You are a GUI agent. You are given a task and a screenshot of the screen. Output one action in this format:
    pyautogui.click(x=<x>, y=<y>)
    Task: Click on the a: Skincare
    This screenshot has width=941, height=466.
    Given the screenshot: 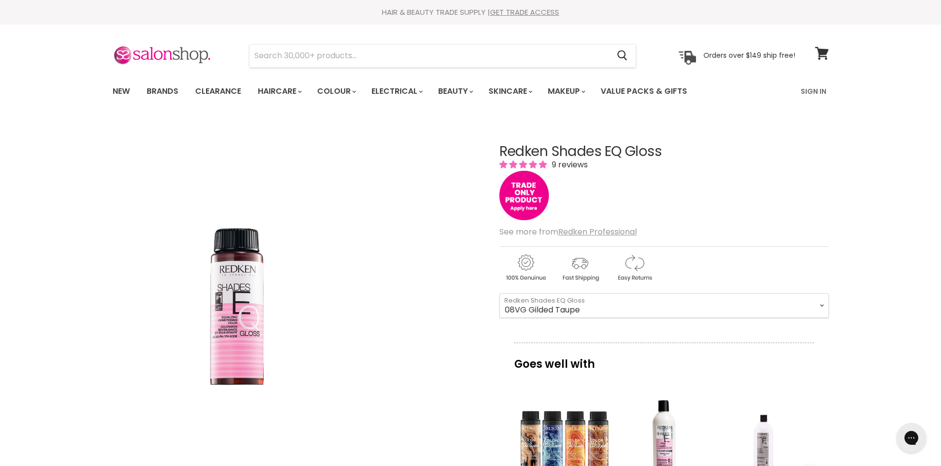 What is the action you would take?
    pyautogui.click(x=510, y=91)
    